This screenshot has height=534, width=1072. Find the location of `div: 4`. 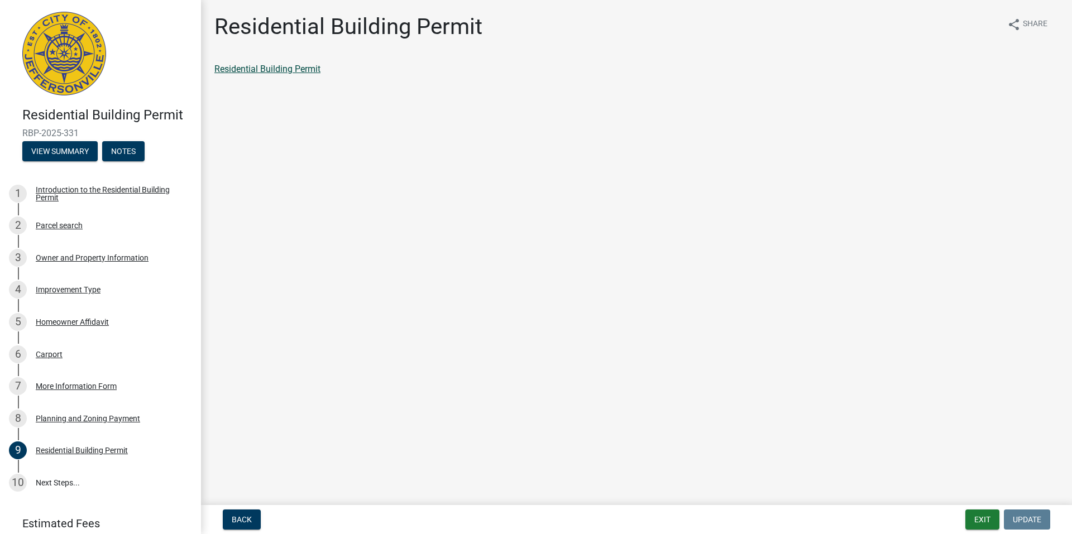

div: 4 is located at coordinates (18, 290).